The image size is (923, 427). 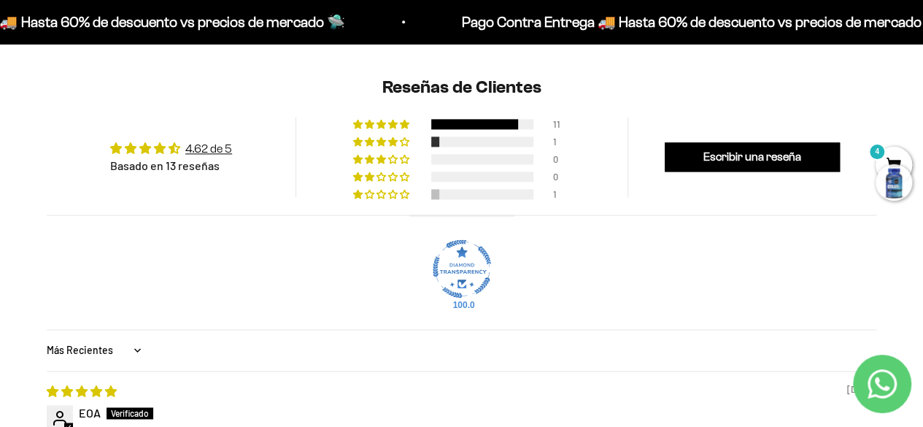 I want to click on p: Pago Contra Entrega 🚚 Hasta 60% de descuento vs precios de mercado 🛸, so click(x=249, y=22).